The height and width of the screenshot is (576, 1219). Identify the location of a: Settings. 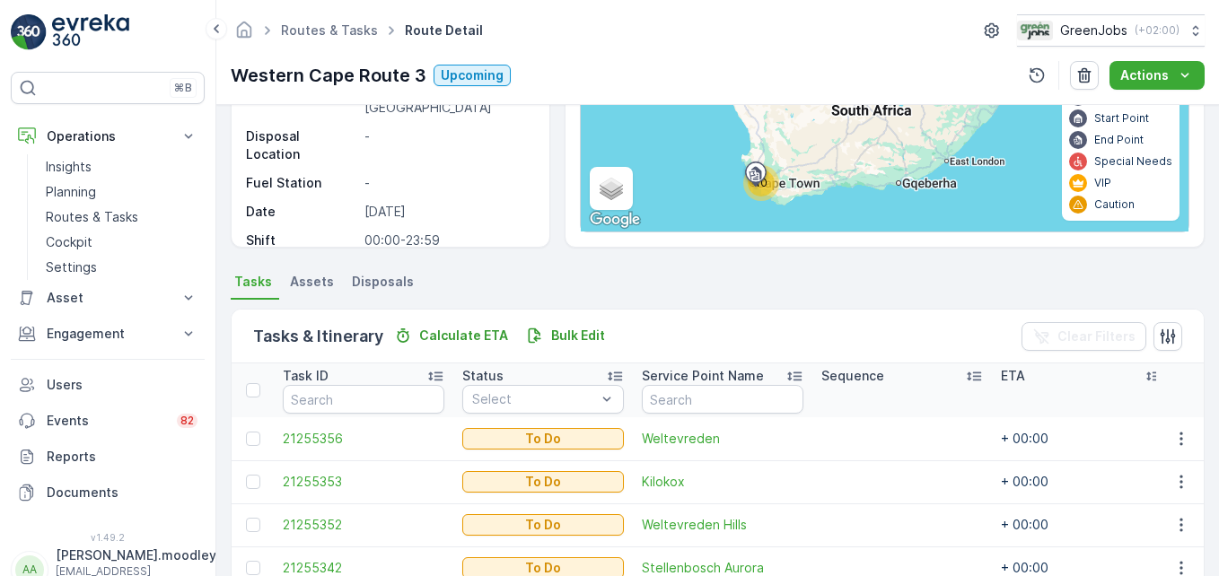
(121, 267).